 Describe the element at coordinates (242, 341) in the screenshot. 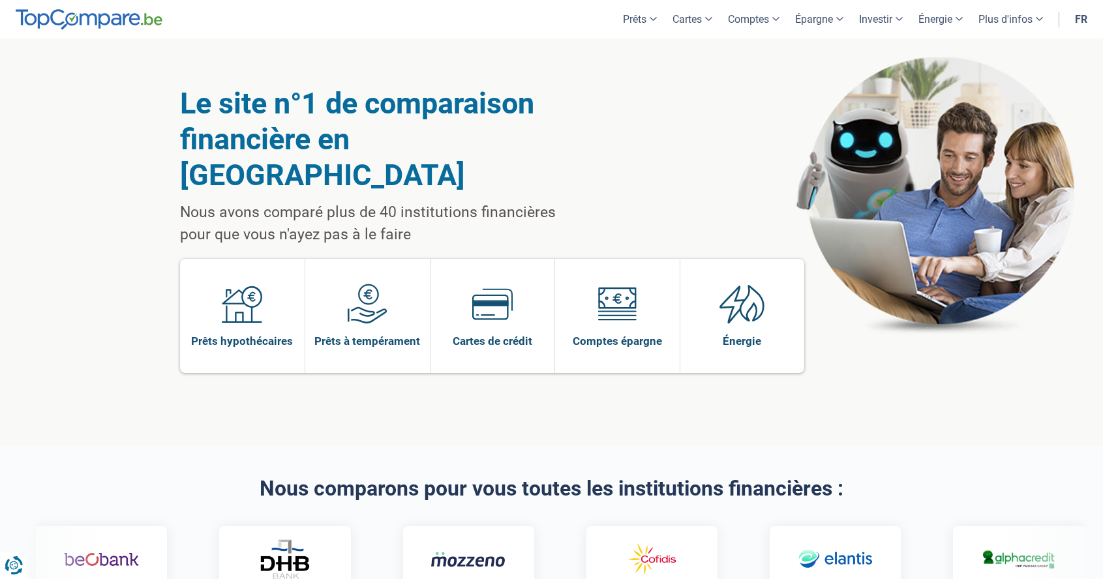

I see `span: Prêts hypothécaires` at that location.